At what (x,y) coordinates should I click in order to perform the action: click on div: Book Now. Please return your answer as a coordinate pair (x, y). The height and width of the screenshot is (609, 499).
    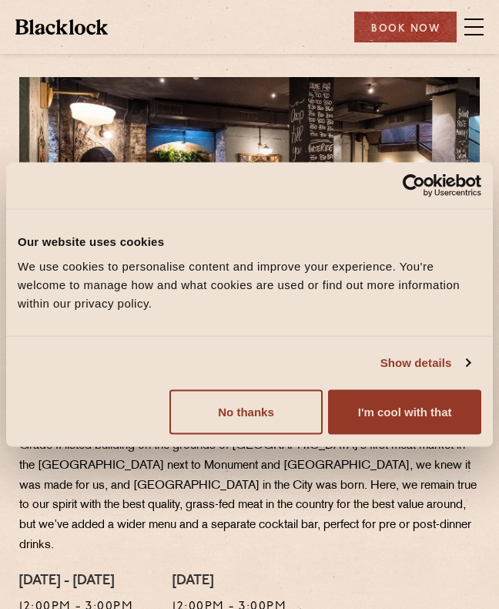
    Looking at the image, I should click on (405, 27).